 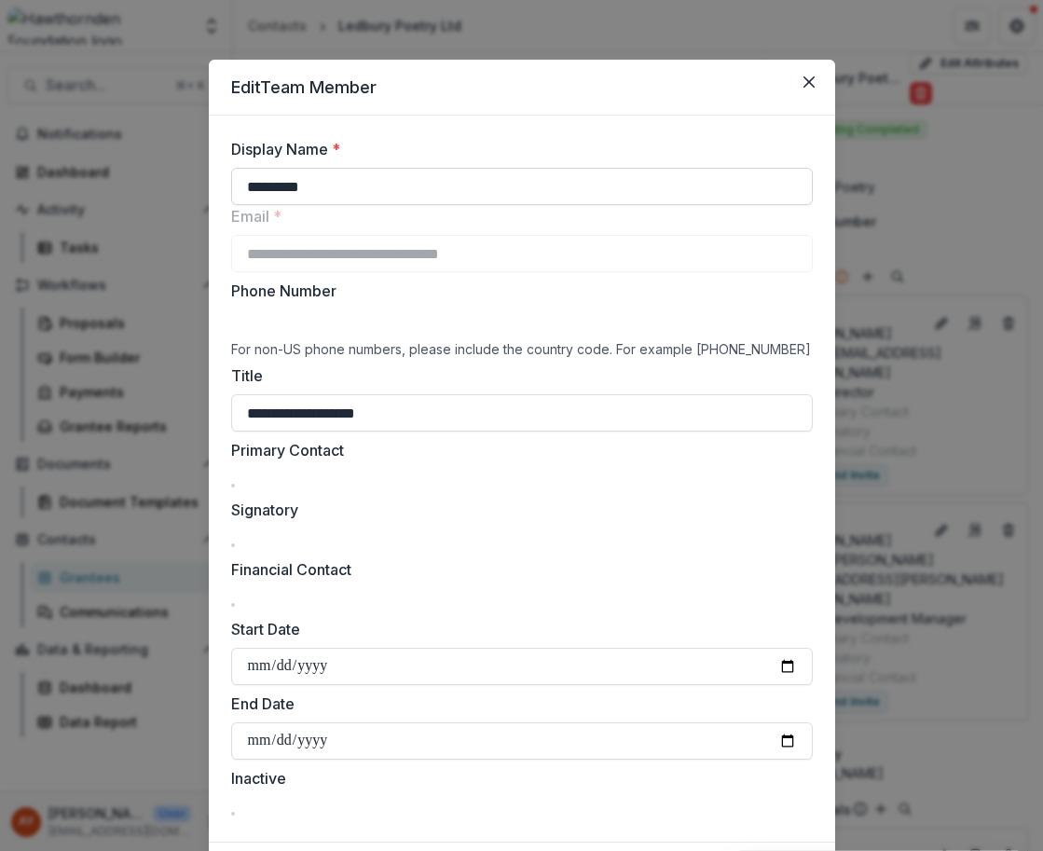 What do you see at coordinates (516, 778) in the screenshot?
I see `label: Inactive` at bounding box center [516, 778].